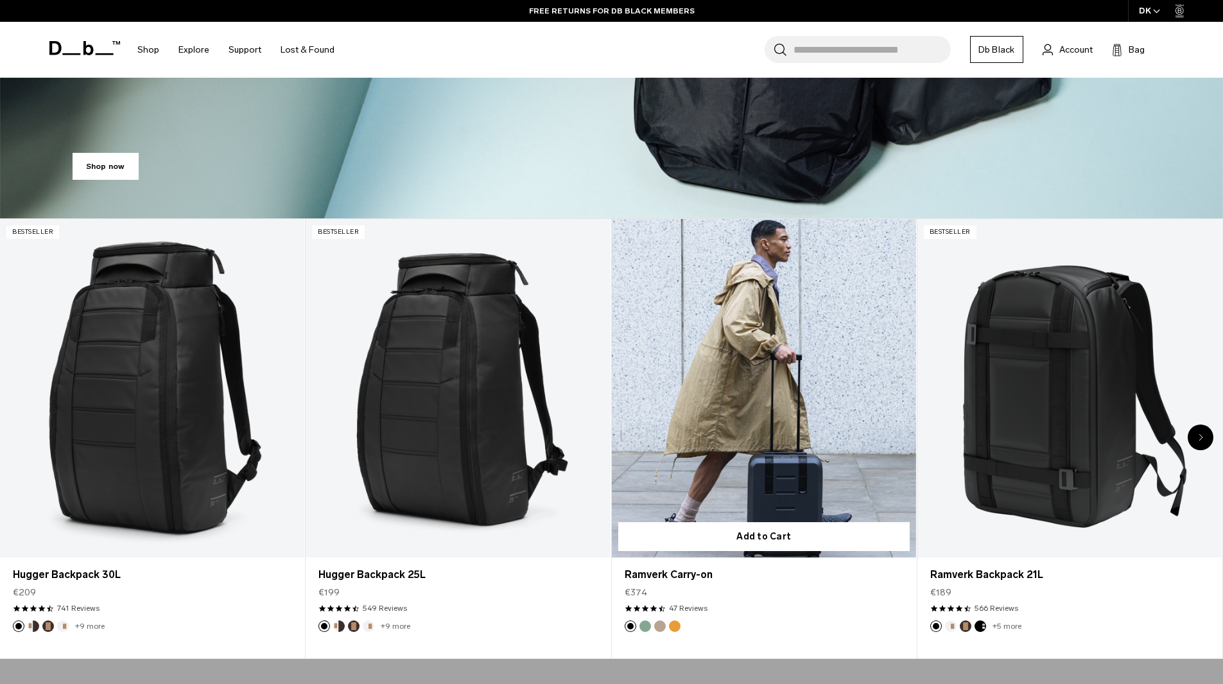 Image resolution: width=1223 pixels, height=684 pixels. What do you see at coordinates (458, 439) in the screenshot?
I see `div: 2 / 20` at bounding box center [458, 439].